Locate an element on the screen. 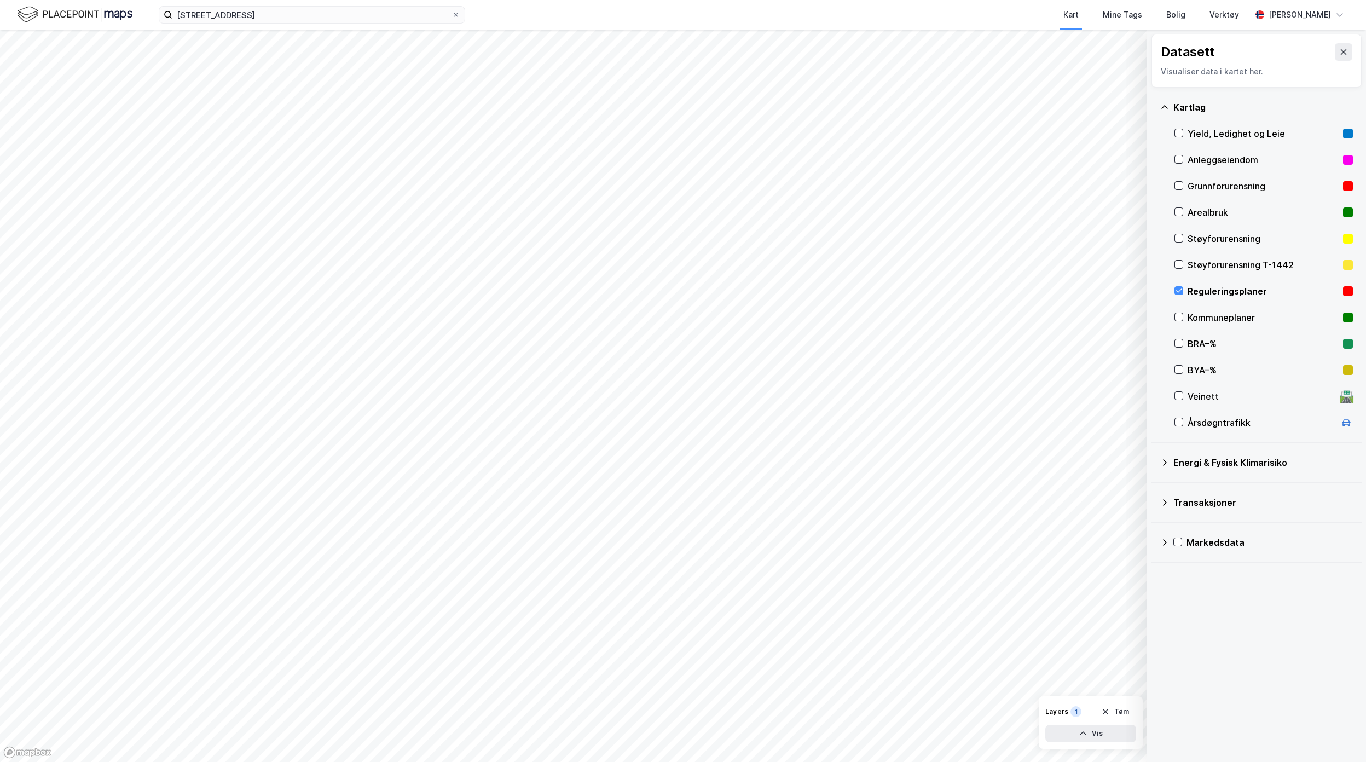 The height and width of the screenshot is (762, 1366). button: Vis is located at coordinates (1091, 733).